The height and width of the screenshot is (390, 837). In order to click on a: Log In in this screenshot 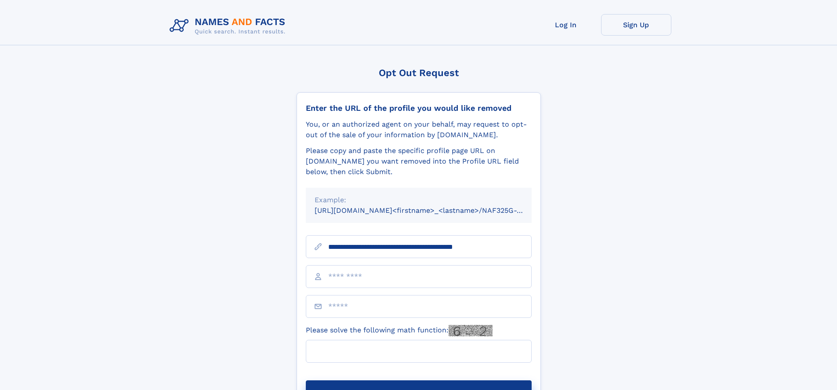, I will do `click(566, 25)`.